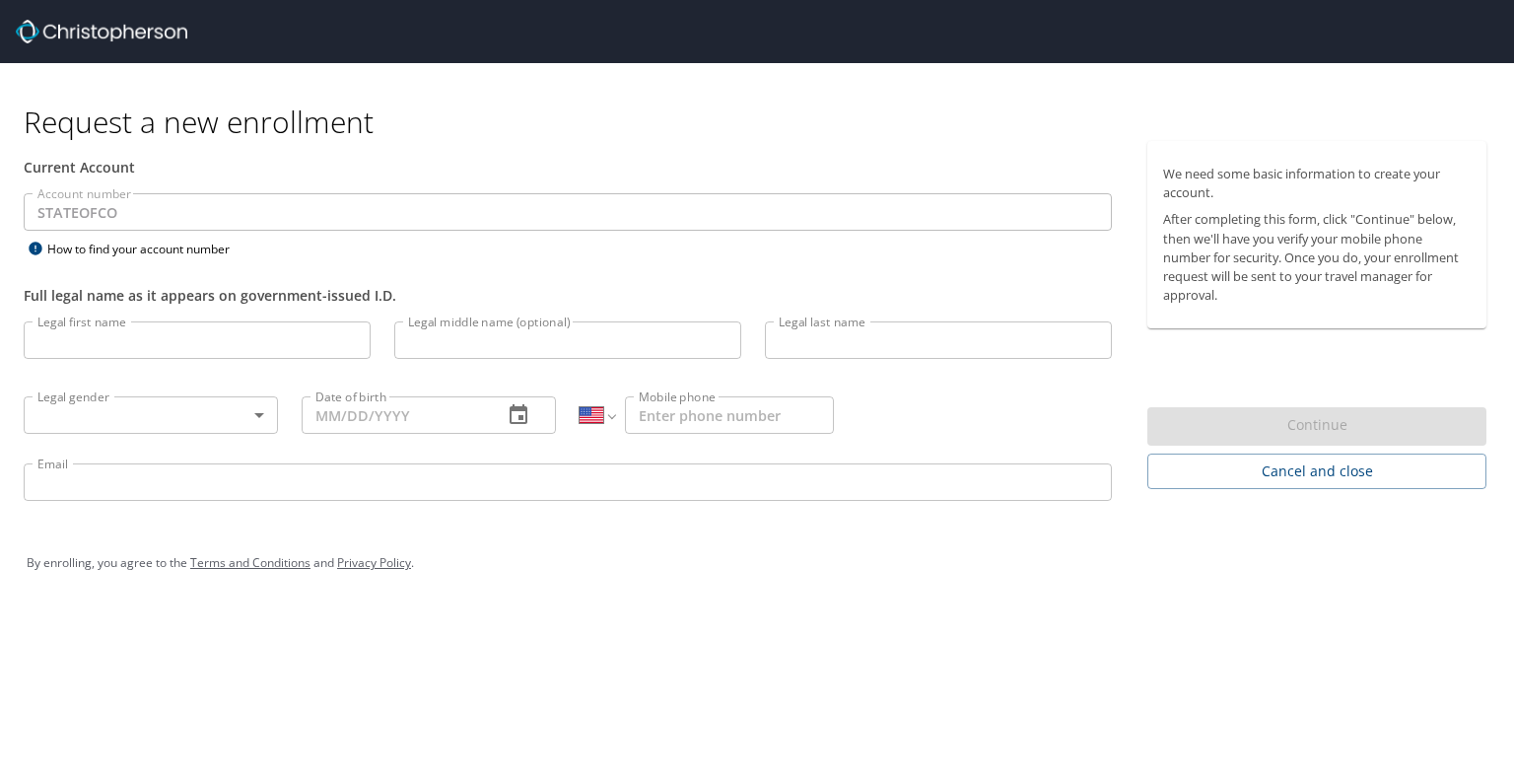 Image resolution: width=1514 pixels, height=780 pixels. What do you see at coordinates (763, 121) in the screenshot?
I see `h1: Request a new enrollment` at bounding box center [763, 121].